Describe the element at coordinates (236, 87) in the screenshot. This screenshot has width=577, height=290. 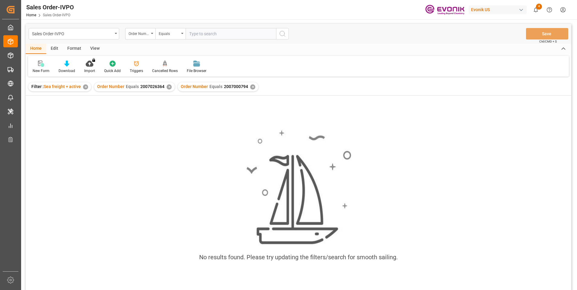
I see `span: 2007000794` at that location.